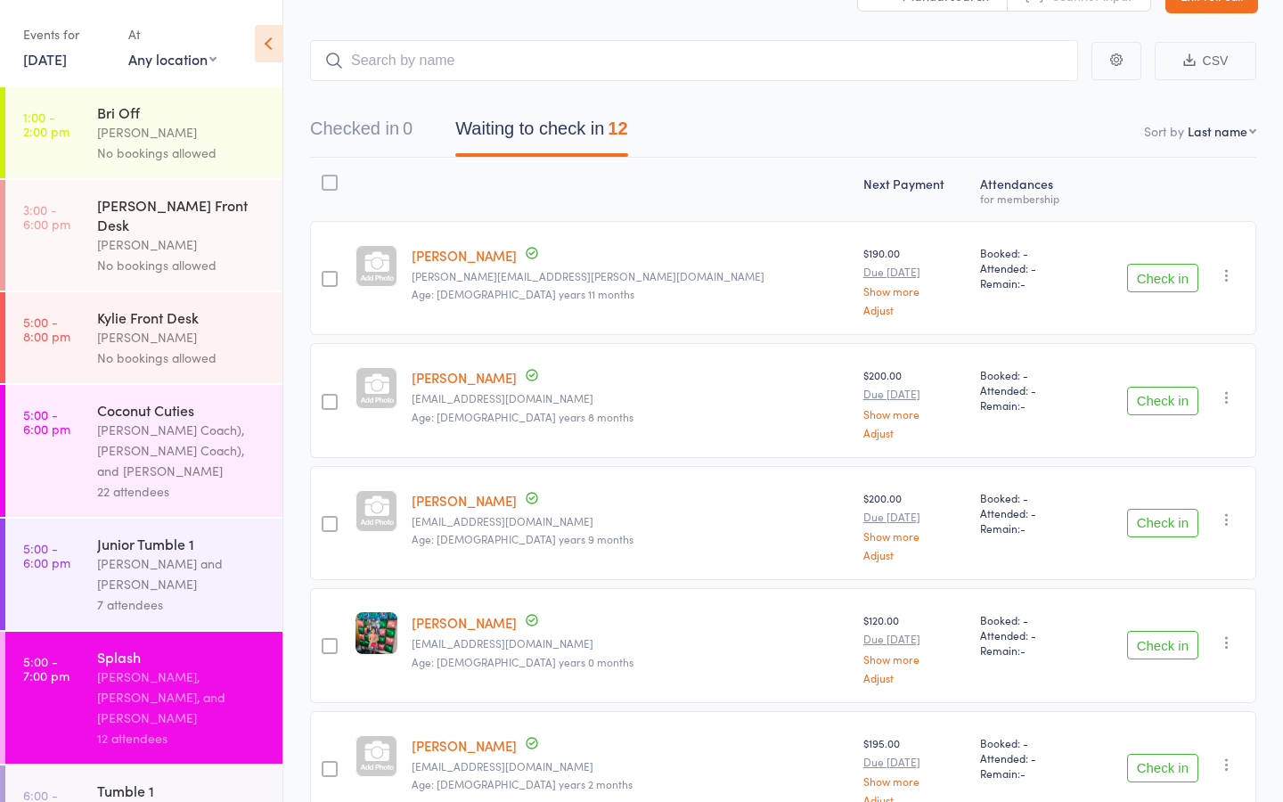  What do you see at coordinates (1206, 61) in the screenshot?
I see `button: CSV` at bounding box center [1206, 61].